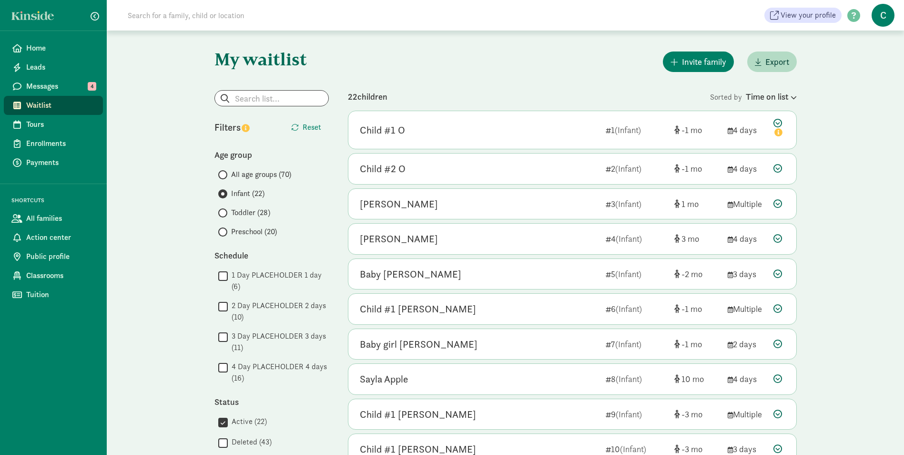  Describe the element at coordinates (243, 127) in the screenshot. I see `div: Filters` at that location.